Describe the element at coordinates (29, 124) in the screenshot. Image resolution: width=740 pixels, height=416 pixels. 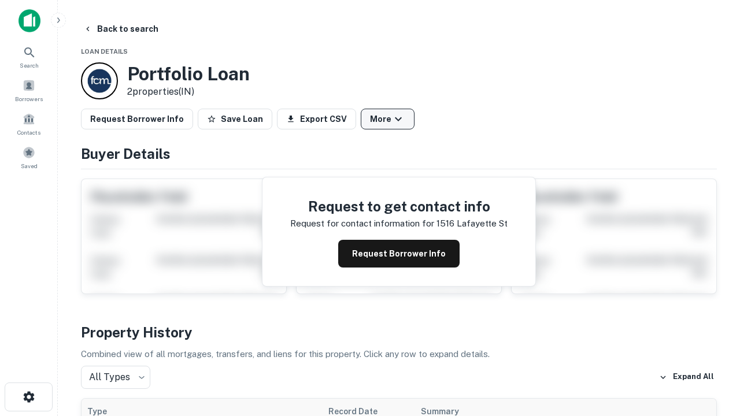
I see `div: Contacts` at that location.